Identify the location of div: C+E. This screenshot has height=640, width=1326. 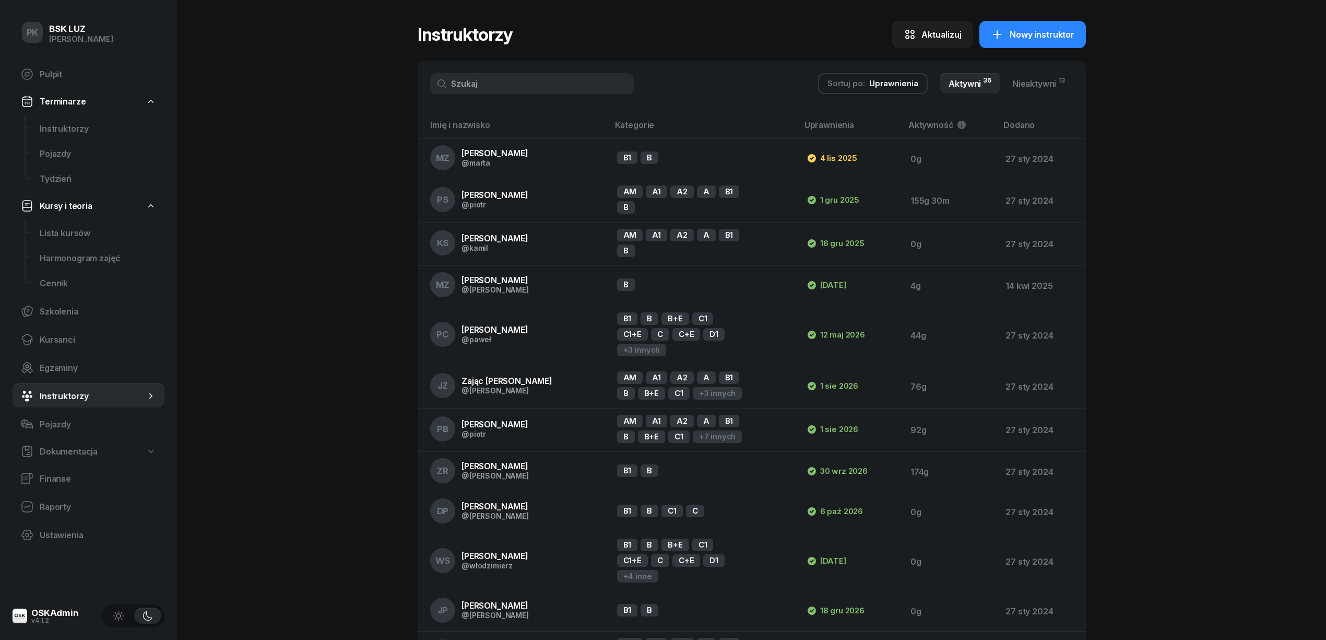
(687, 334).